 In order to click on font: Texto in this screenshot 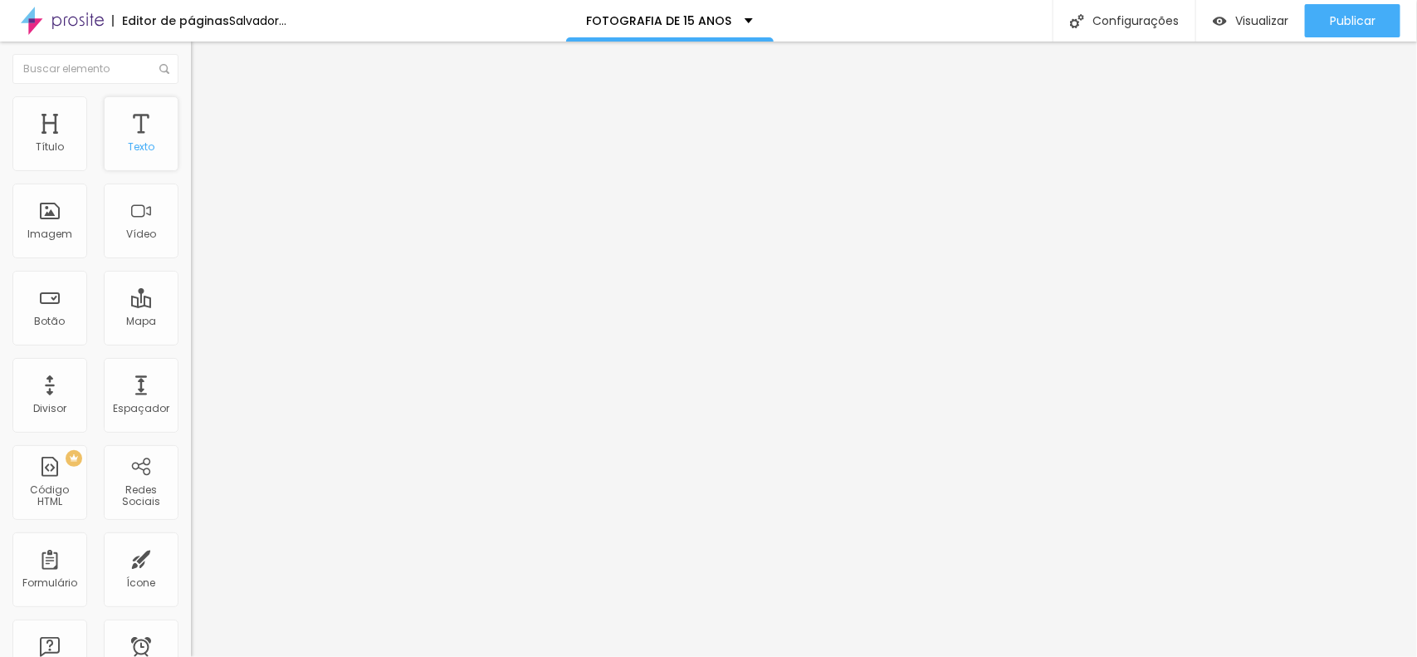, I will do `click(141, 146)`.